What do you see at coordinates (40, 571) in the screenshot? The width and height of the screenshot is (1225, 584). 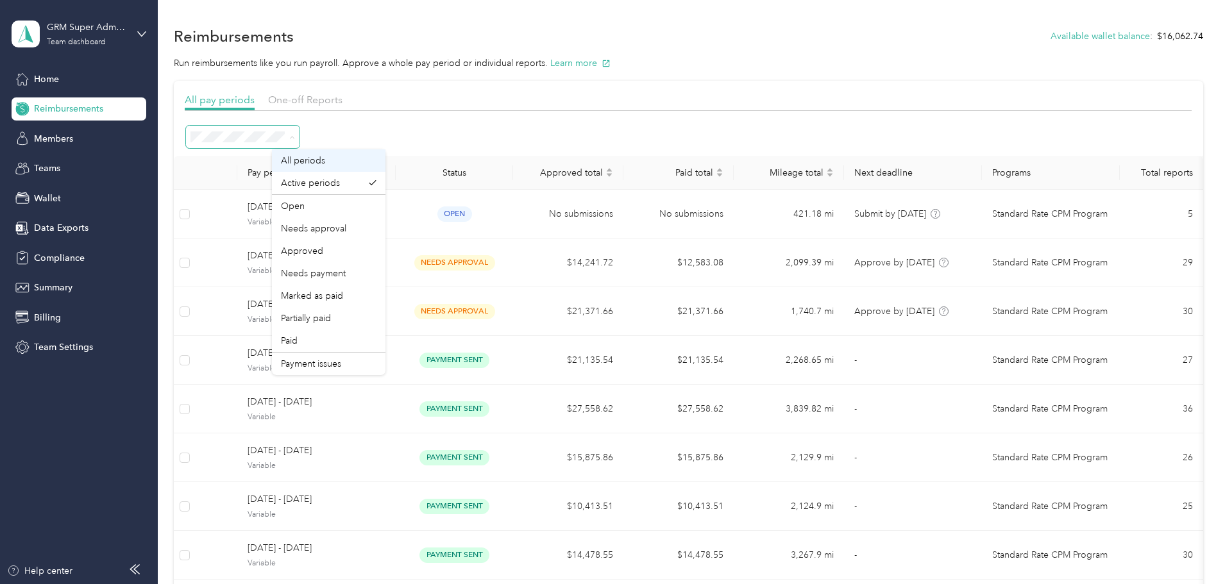 I see `button: Help center` at bounding box center [40, 571].